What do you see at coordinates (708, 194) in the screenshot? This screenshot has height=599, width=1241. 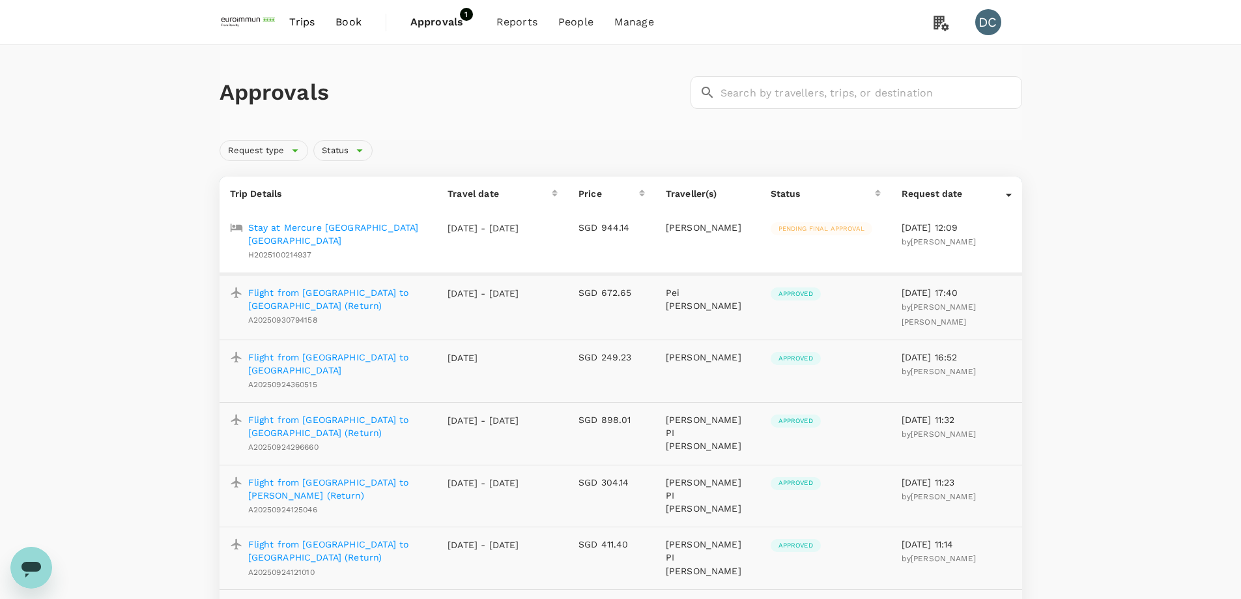 I see `p: Traveller(s)` at bounding box center [708, 194].